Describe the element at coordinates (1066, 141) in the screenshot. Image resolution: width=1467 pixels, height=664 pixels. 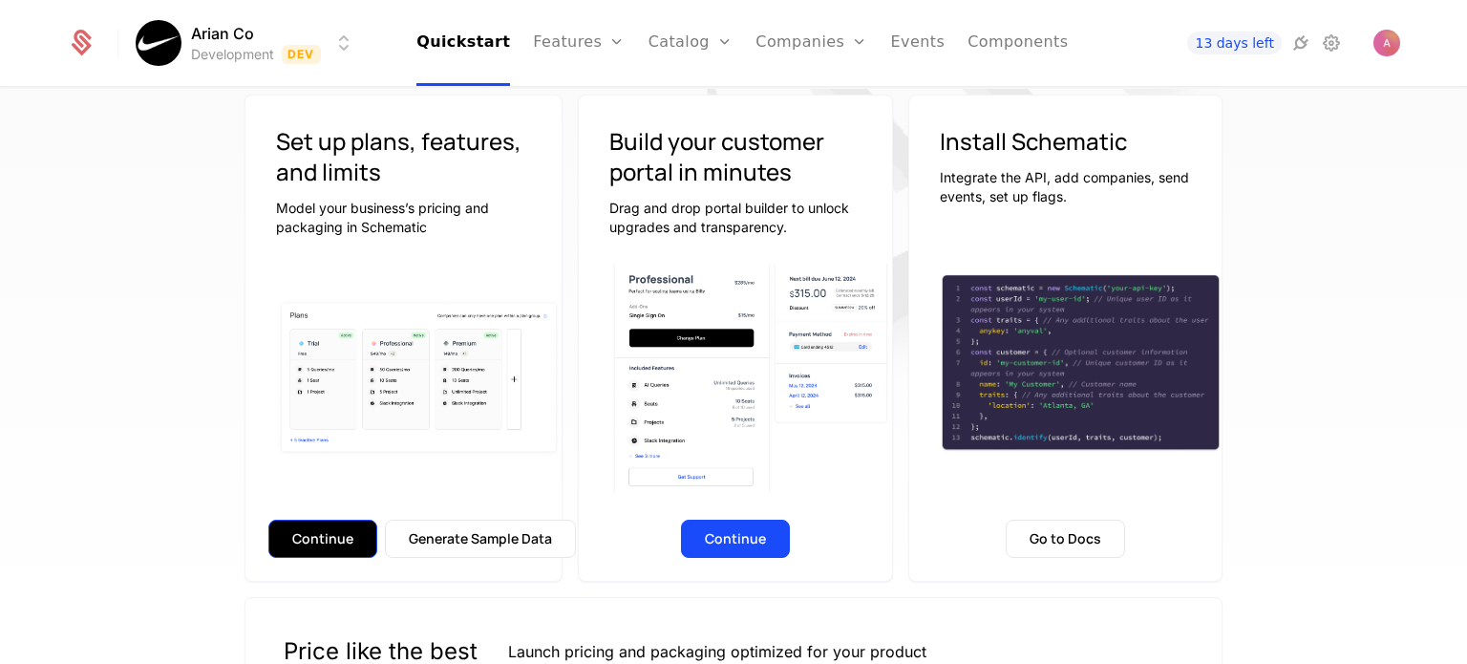
I see `h3: Install Schematic` at that location.